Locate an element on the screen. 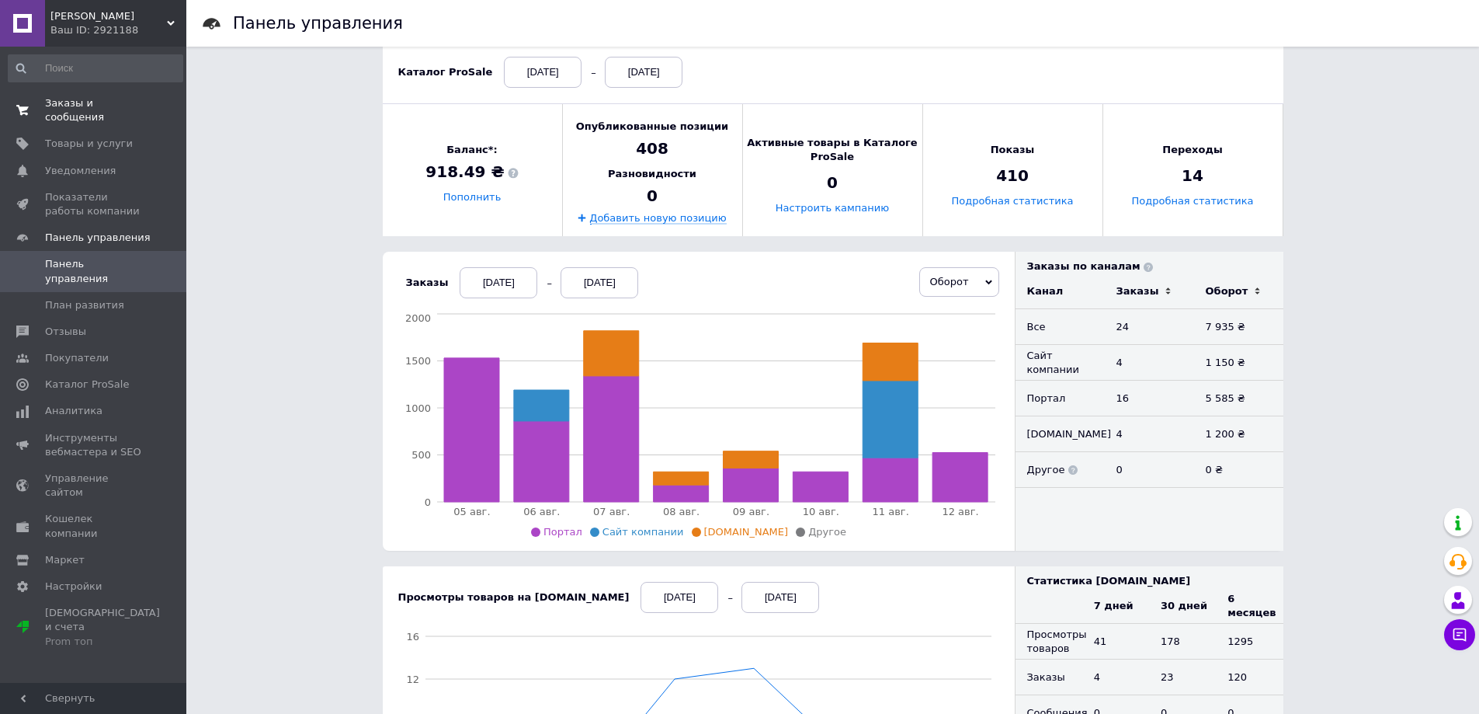 The width and height of the screenshot is (1479, 714). span: Уведомления is located at coordinates (80, 171).